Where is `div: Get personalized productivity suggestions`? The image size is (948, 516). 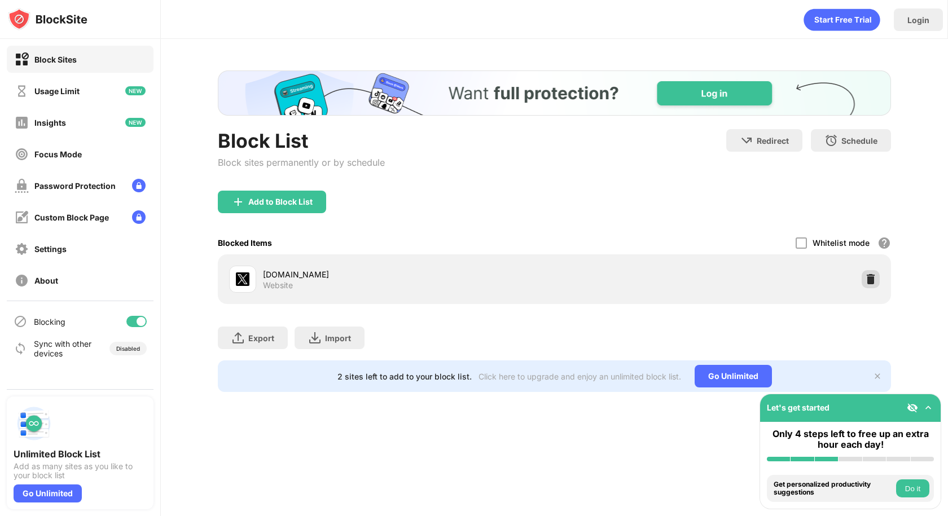 div: Get personalized productivity suggestions is located at coordinates (834, 489).